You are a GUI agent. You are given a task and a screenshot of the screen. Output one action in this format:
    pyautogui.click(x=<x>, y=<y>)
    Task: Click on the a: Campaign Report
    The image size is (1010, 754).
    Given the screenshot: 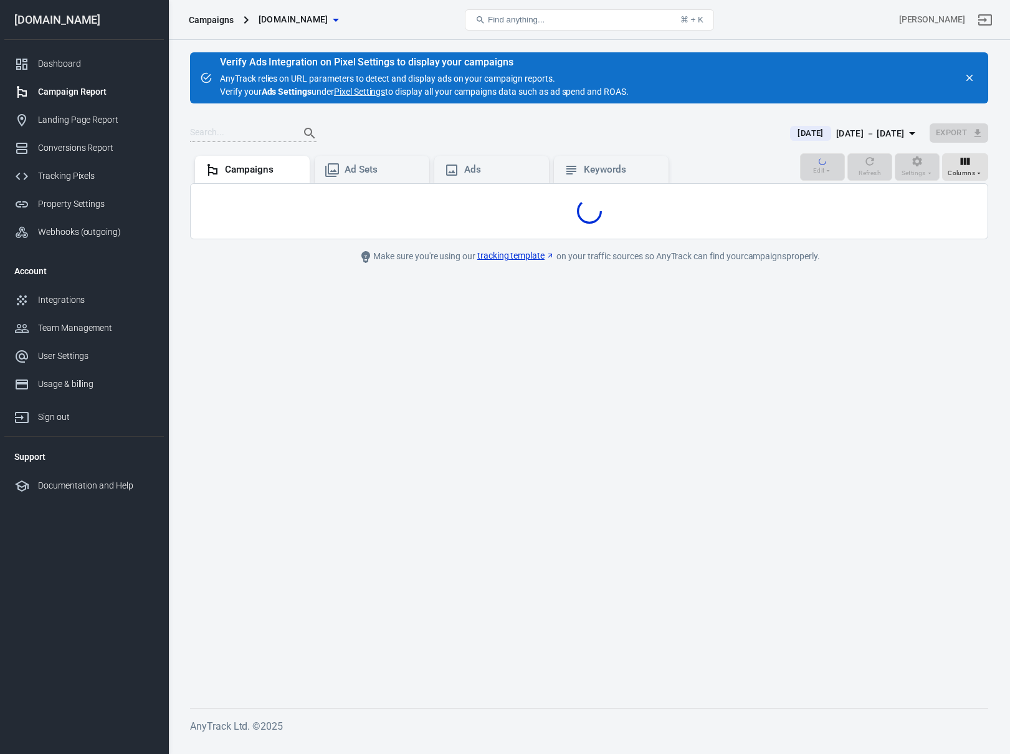 What is the action you would take?
    pyautogui.click(x=84, y=92)
    